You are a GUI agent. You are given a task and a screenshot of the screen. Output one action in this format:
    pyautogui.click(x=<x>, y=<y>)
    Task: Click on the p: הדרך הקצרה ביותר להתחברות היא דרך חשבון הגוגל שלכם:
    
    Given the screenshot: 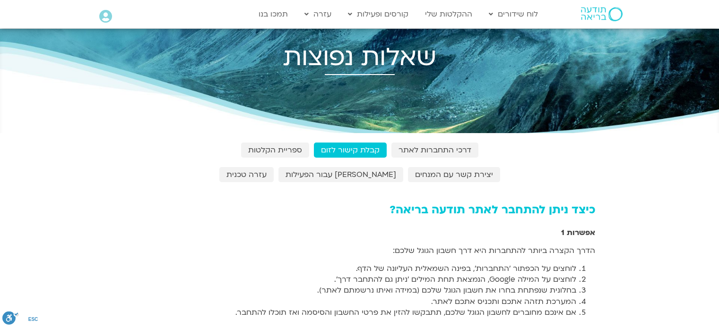 What is the action you would take?
    pyautogui.click(x=360, y=251)
    